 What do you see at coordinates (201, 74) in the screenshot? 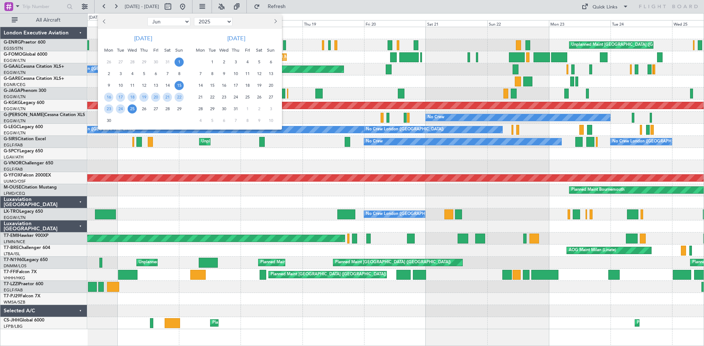
I see `div: 7-7-2025` at bounding box center [201, 74].